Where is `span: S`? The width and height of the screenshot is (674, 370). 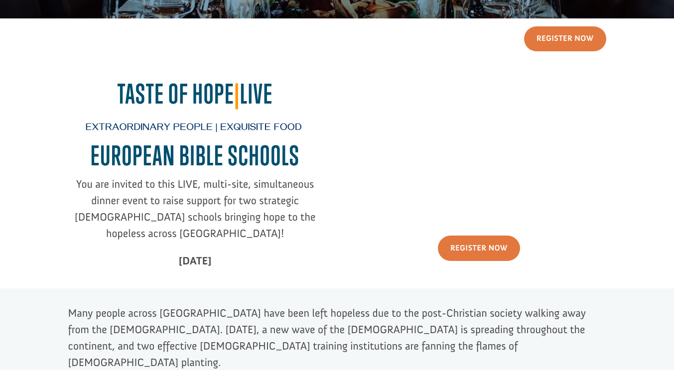 span: S is located at coordinates (294, 155).